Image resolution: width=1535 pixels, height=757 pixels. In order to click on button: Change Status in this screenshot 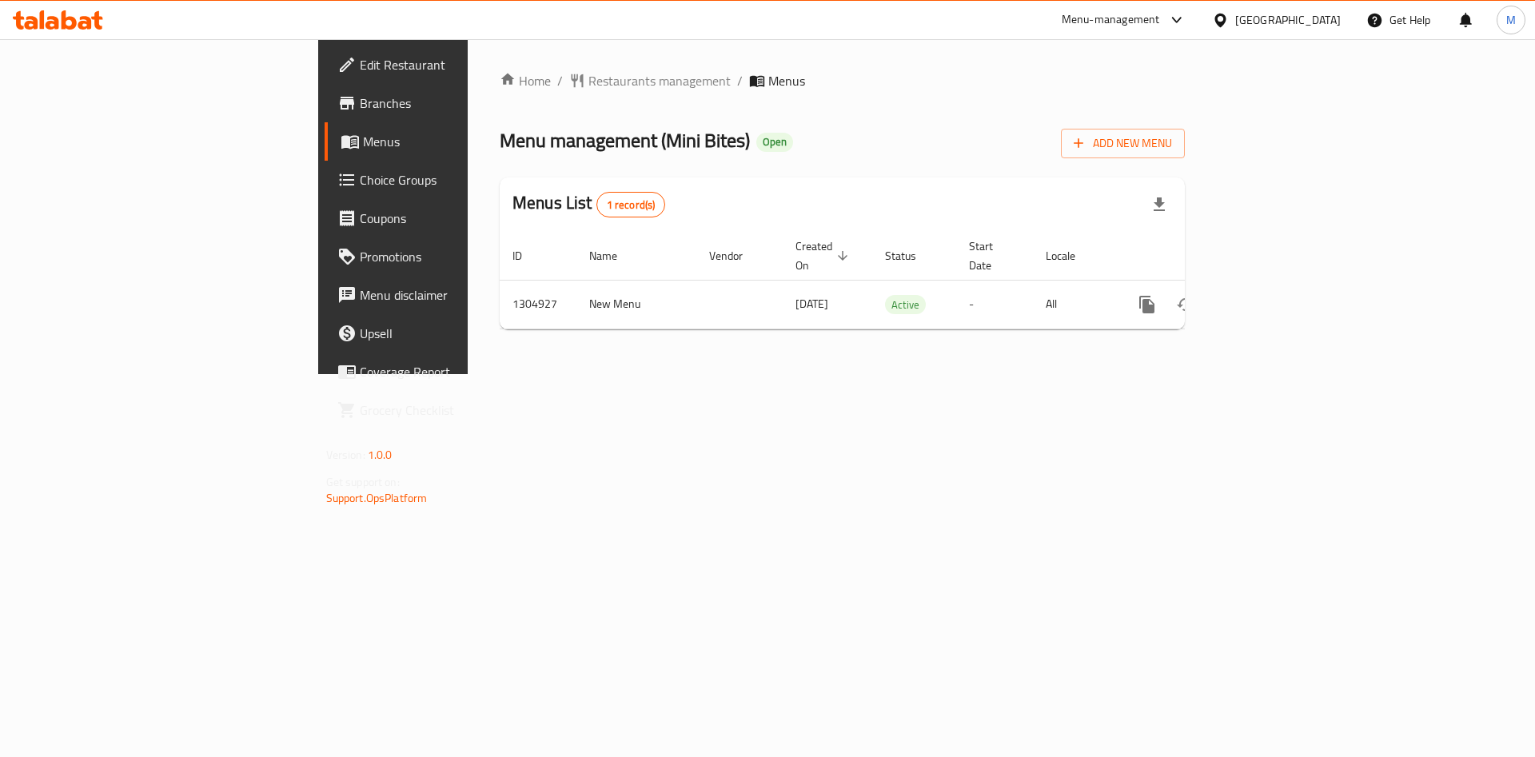, I will do `click(1185, 305)`.